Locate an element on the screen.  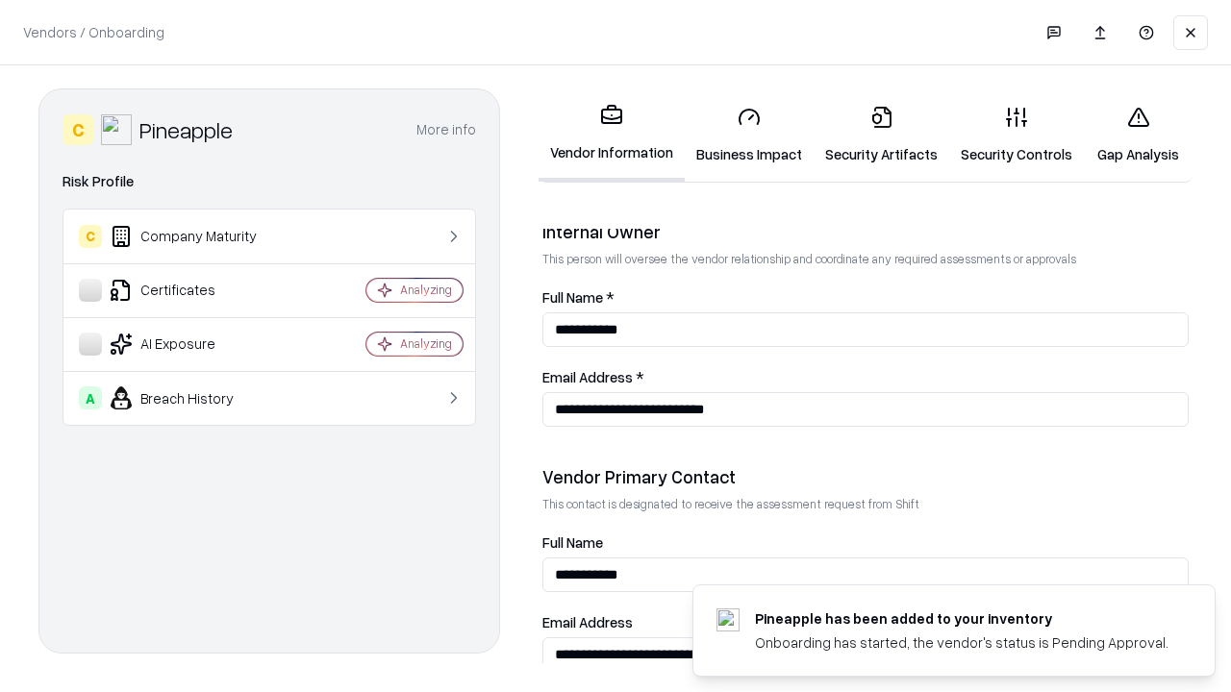
div: Certificates is located at coordinates (193, 290).